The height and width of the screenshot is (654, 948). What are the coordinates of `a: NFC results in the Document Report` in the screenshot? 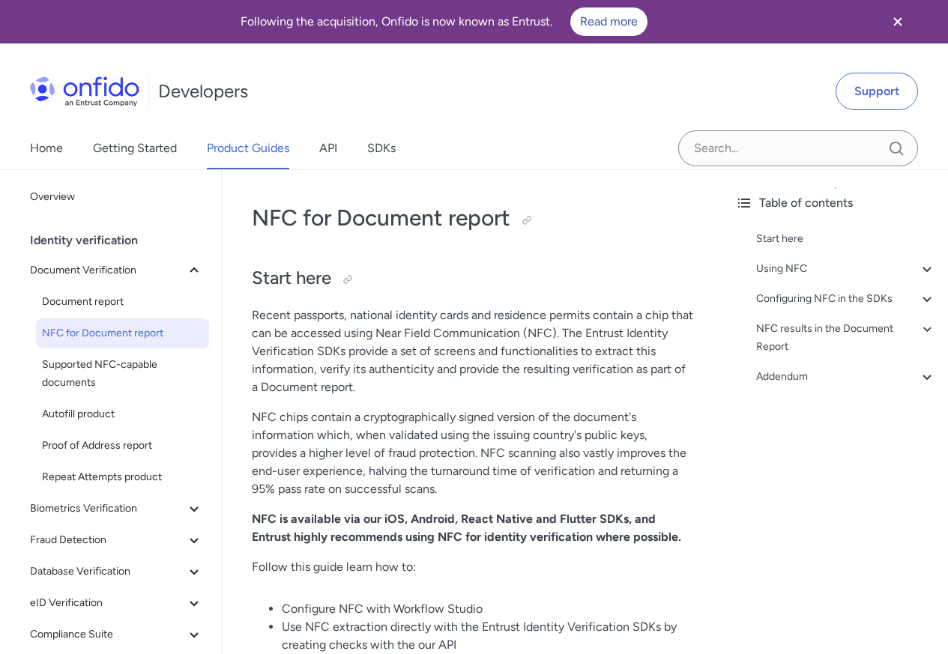 It's located at (846, 338).